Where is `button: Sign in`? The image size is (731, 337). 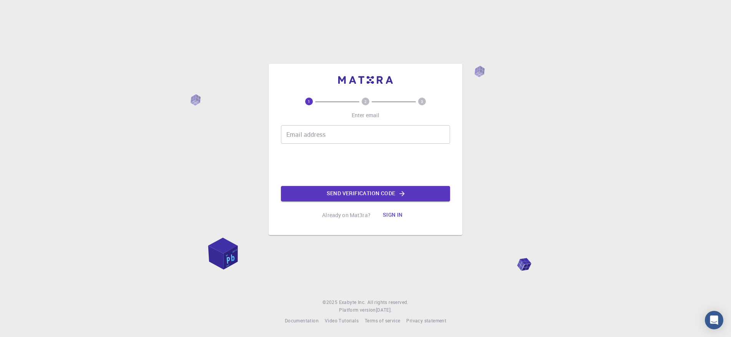 button: Sign in is located at coordinates (393, 215).